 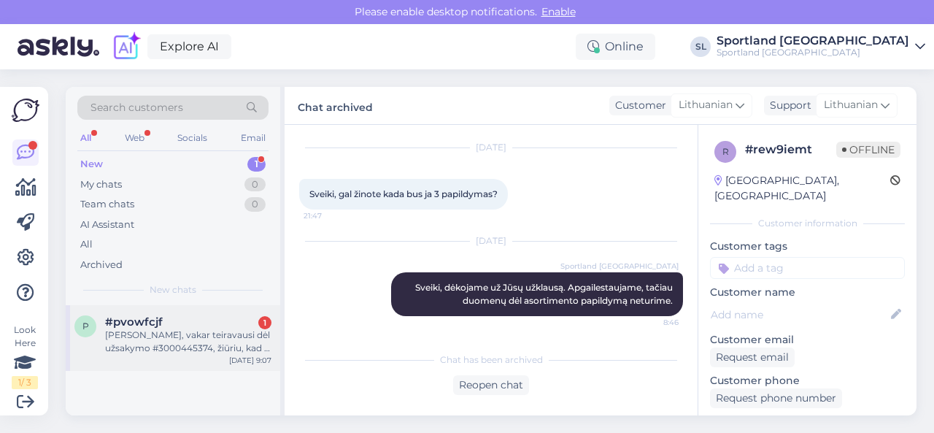 What do you see at coordinates (335, 105) in the screenshot?
I see `label: Chat archived` at bounding box center [335, 105].